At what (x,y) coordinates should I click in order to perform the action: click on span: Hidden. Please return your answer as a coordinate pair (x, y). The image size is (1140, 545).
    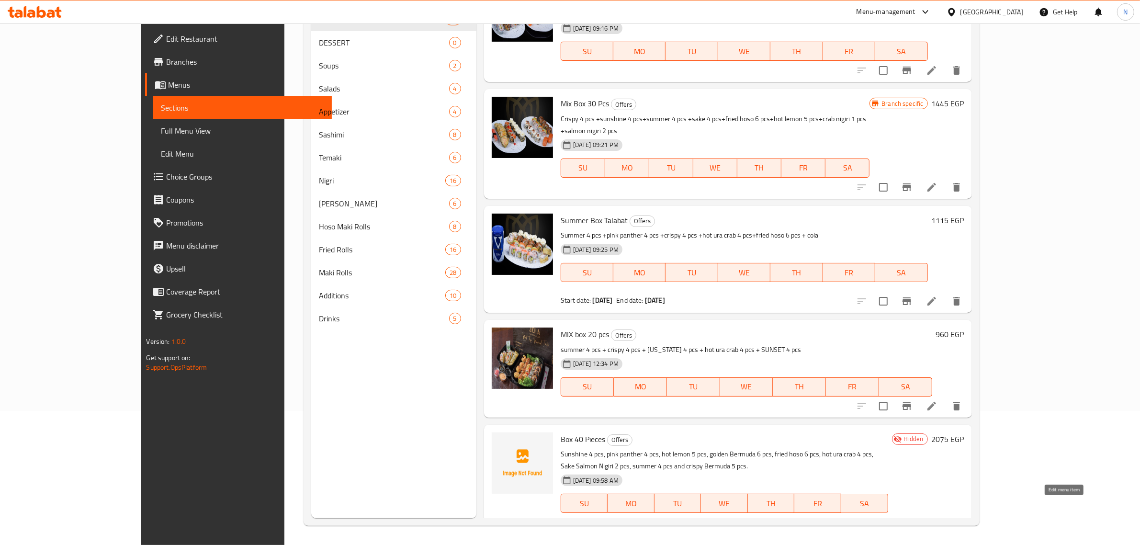
    Looking at the image, I should click on (914, 439).